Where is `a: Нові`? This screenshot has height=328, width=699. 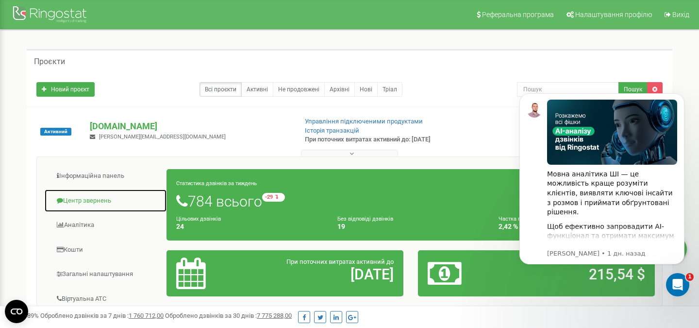
a: Нові is located at coordinates (366, 89).